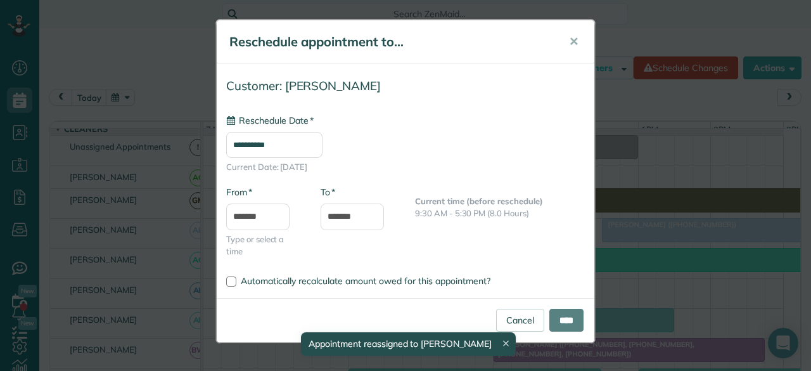  Describe the element at coordinates (264, 245) in the screenshot. I see `span: Type or select a time` at that location.